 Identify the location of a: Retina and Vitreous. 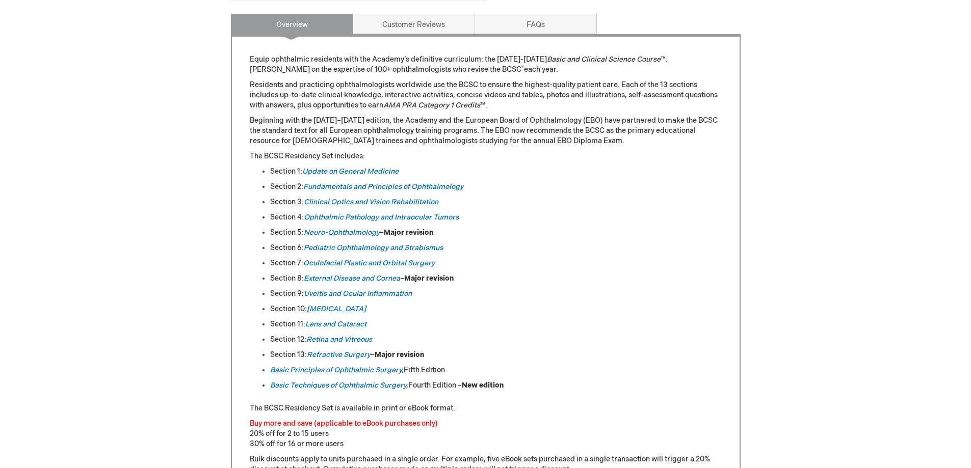
(339, 339).